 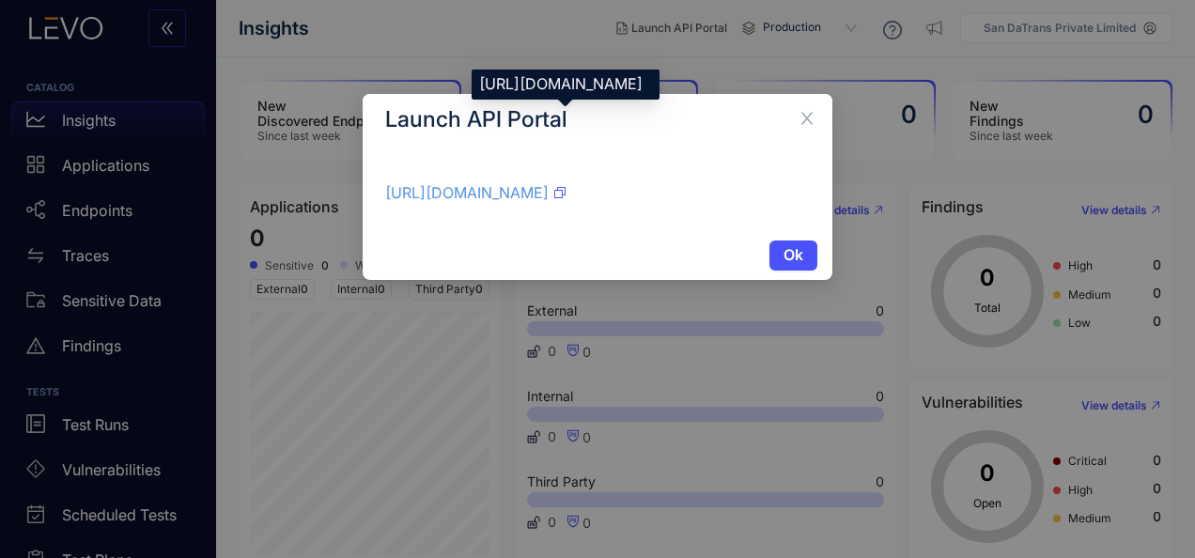 I want to click on h3: Launch API Portal, so click(x=597, y=119).